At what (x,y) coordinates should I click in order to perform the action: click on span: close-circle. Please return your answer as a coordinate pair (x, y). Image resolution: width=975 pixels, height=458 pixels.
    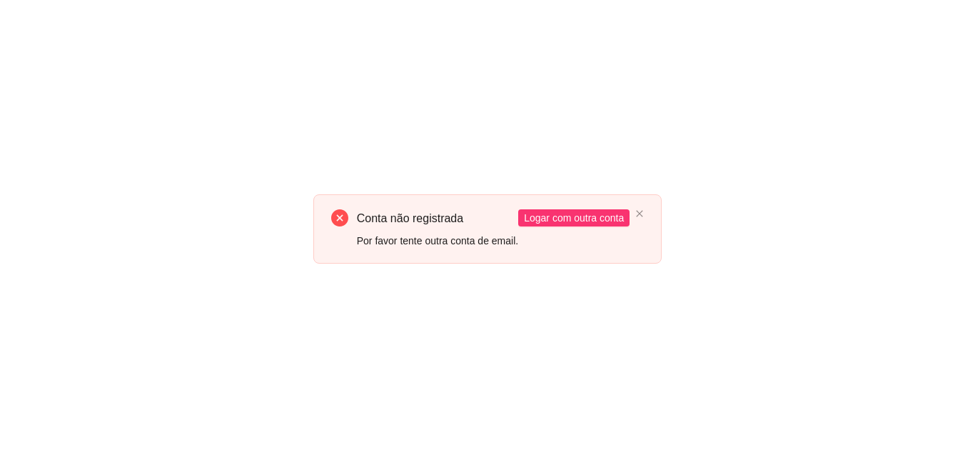
    Looking at the image, I should click on (340, 218).